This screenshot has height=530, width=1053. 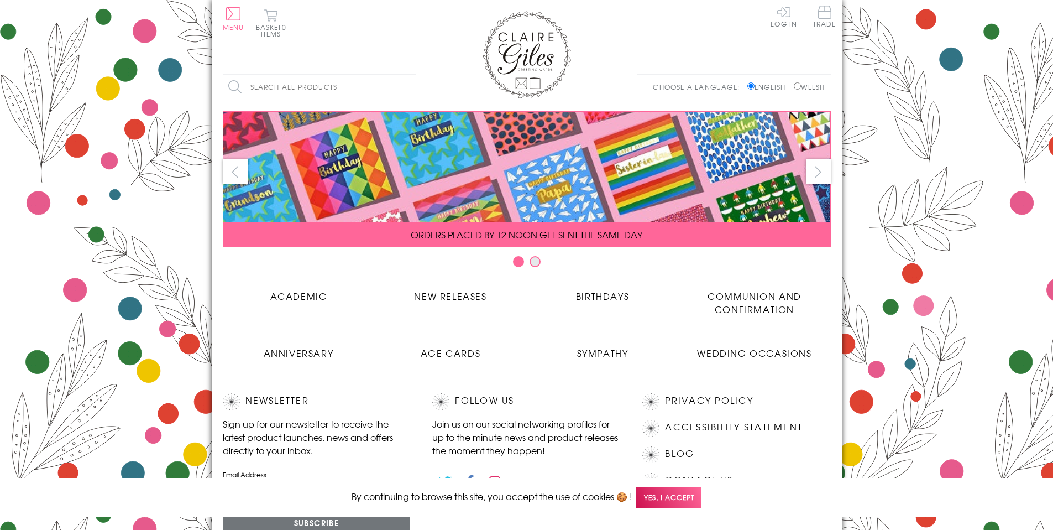 What do you see at coordinates (818, 171) in the screenshot?
I see `button: next` at bounding box center [818, 171].